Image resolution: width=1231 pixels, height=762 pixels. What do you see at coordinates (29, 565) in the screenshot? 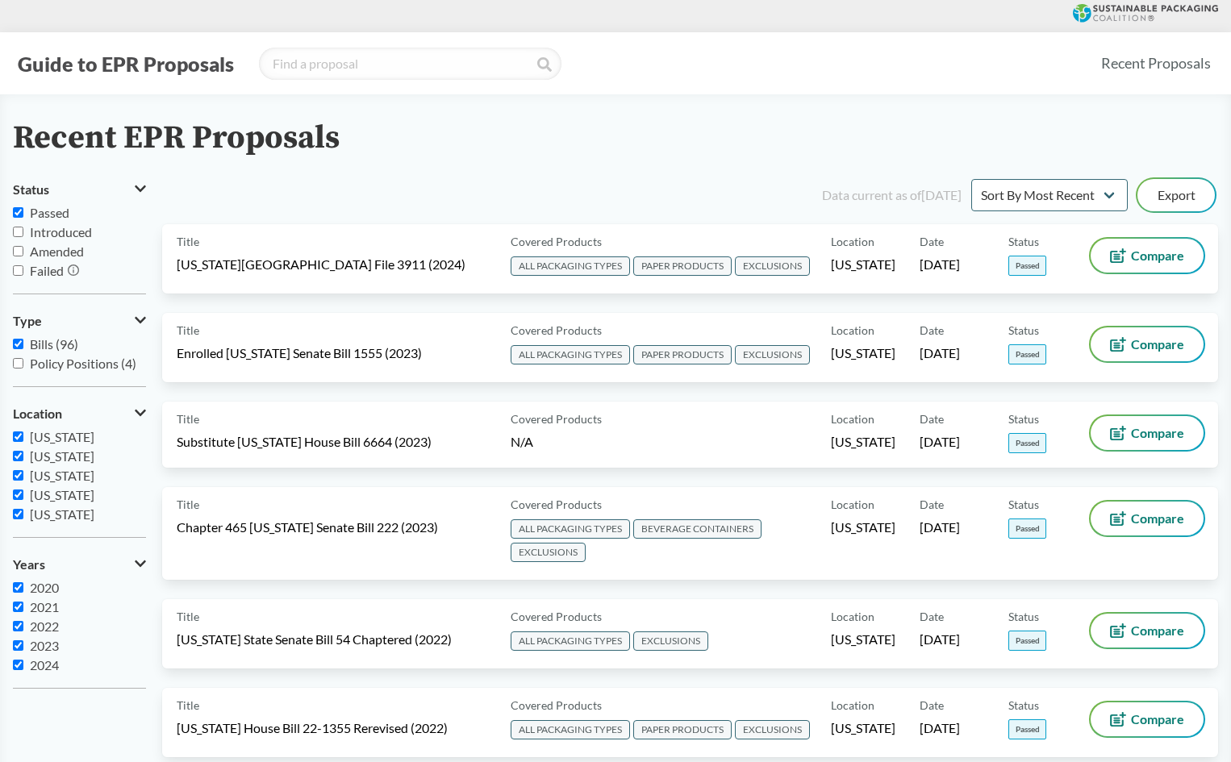
I see `span: Years` at bounding box center [29, 565].